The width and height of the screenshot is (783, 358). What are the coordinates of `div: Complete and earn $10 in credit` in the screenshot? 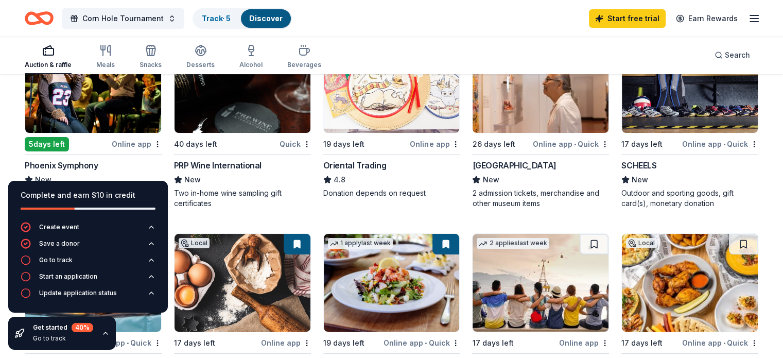 It's located at (88, 195).